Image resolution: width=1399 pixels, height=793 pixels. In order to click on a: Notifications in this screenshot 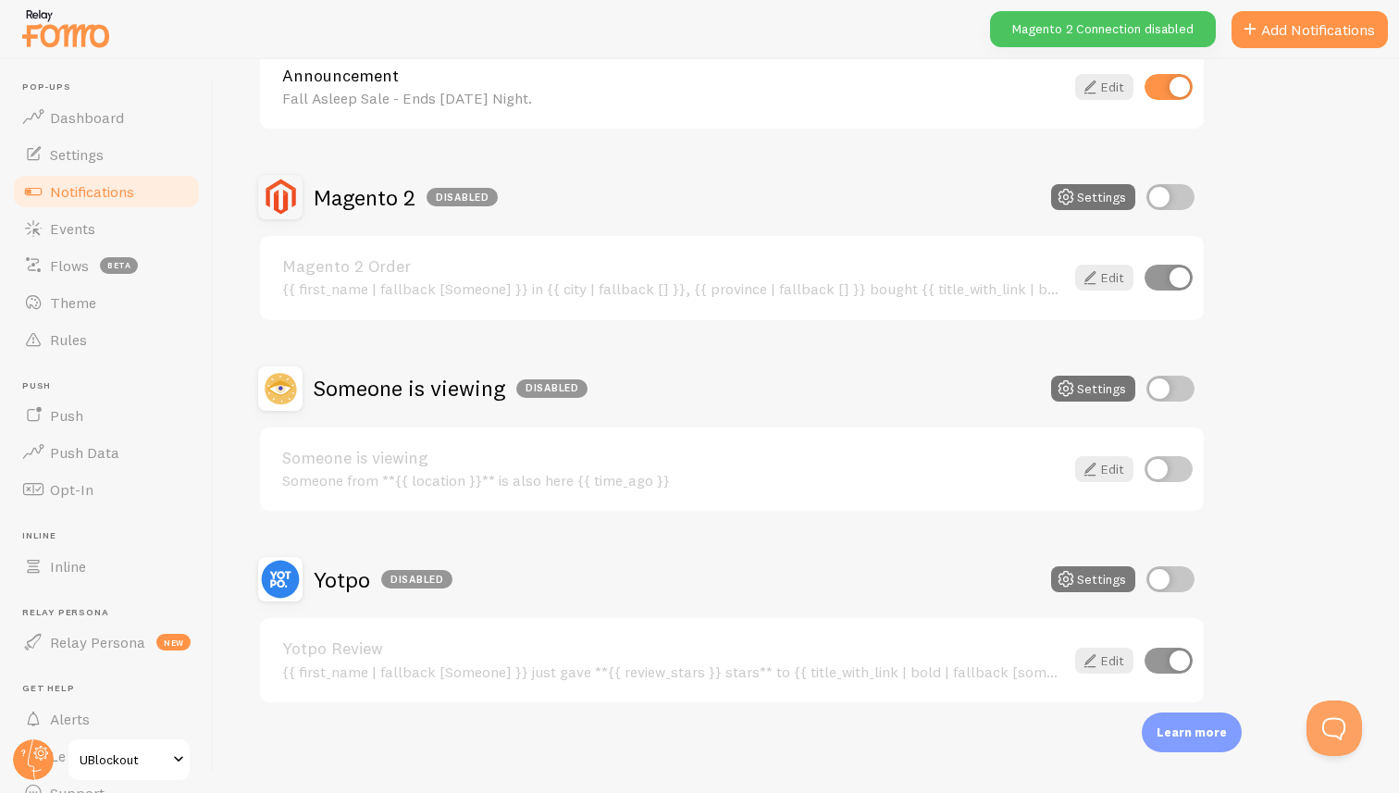, I will do `click(106, 191)`.